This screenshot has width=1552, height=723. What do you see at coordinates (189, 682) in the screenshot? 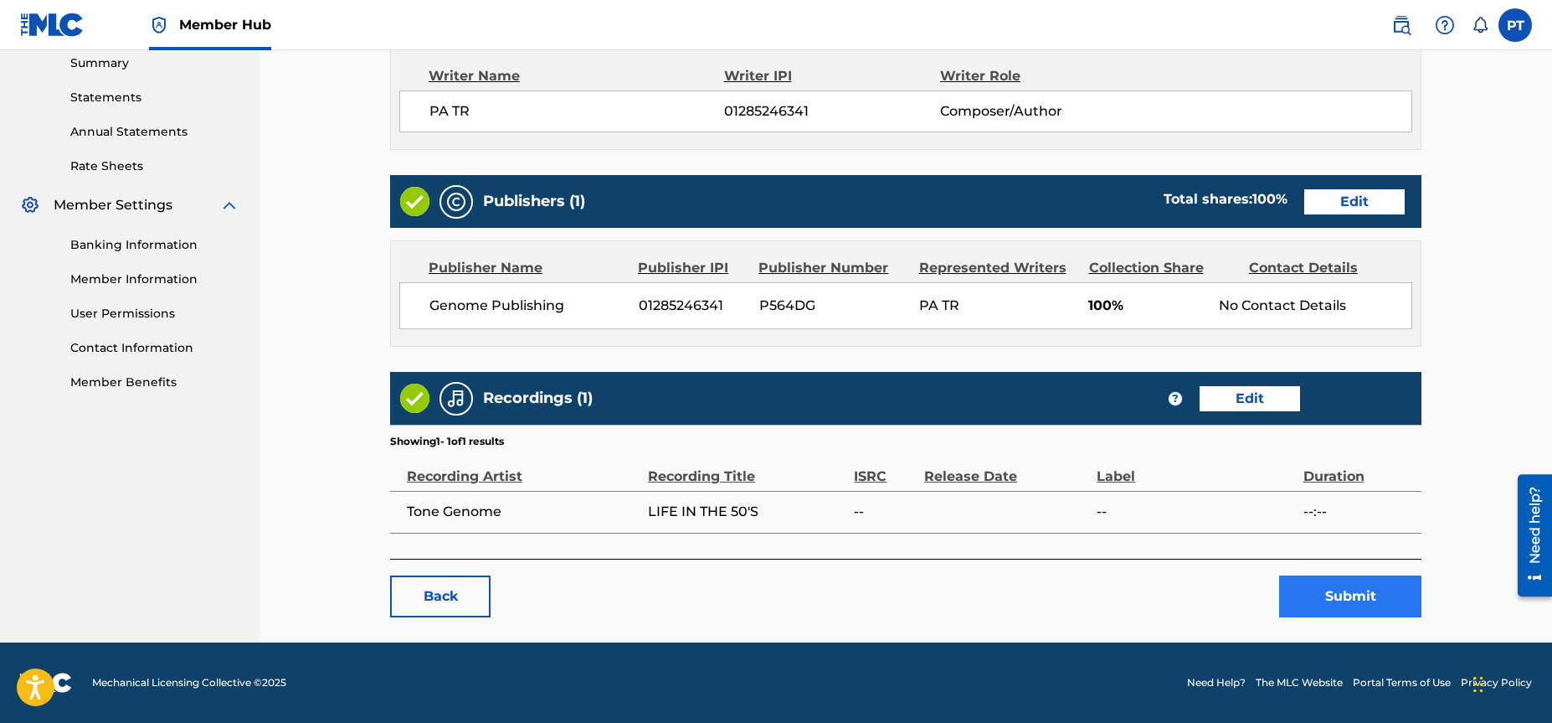
I see `span: Mechanical Licensing Collective © 2025` at bounding box center [189, 682].